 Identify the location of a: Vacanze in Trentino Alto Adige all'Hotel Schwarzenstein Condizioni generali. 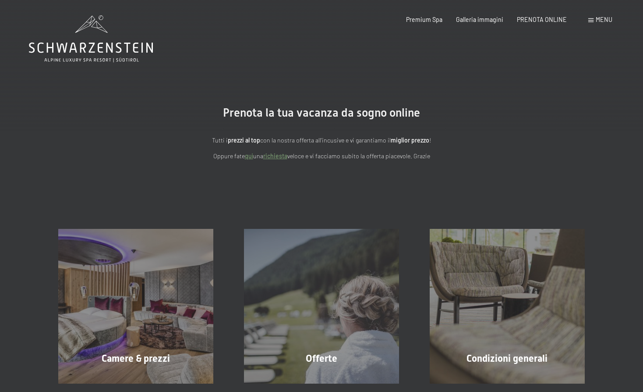
(507, 306).